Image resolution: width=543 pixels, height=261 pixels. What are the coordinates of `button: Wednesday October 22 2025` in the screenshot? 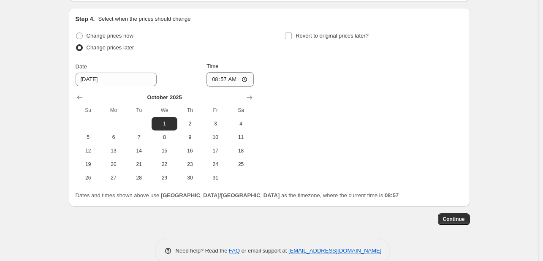 It's located at (164, 164).